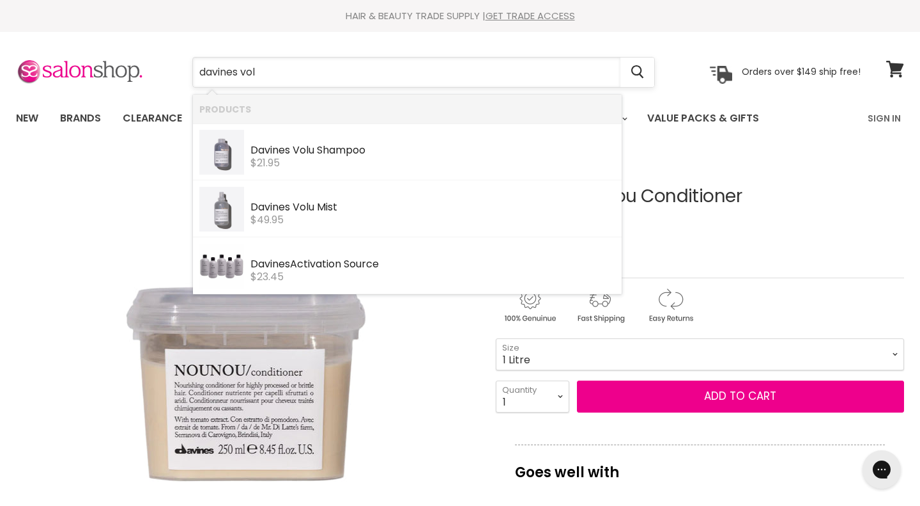 Image resolution: width=920 pixels, height=506 pixels. I want to click on span: $21.95, so click(265, 162).